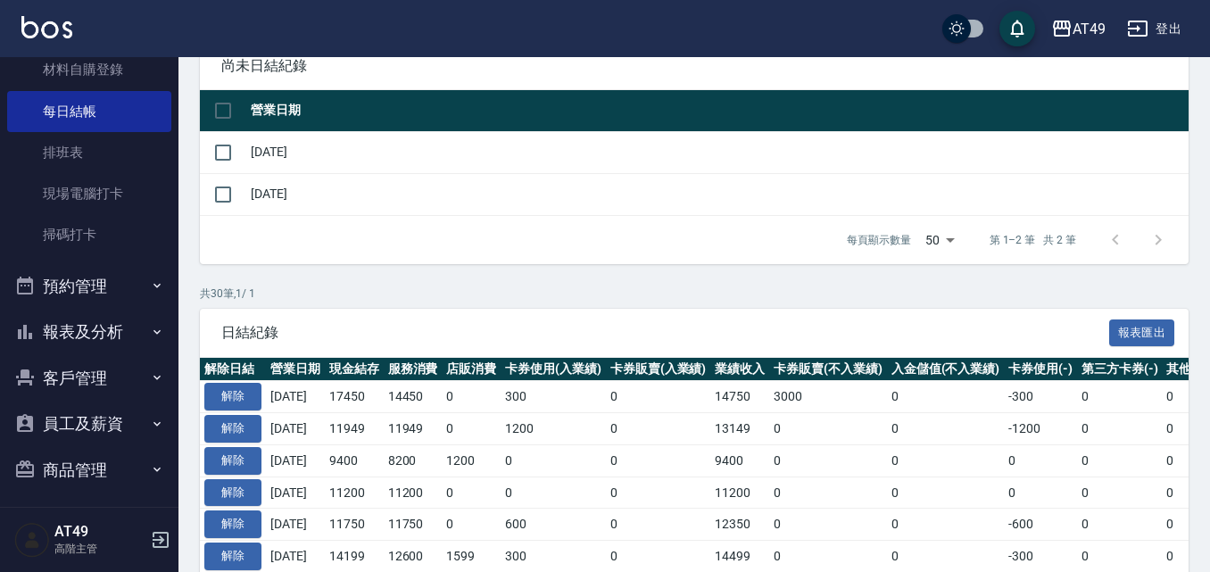 Image resolution: width=1210 pixels, height=572 pixels. What do you see at coordinates (46, 27) in the screenshot?
I see `img: Logo` at bounding box center [46, 27].